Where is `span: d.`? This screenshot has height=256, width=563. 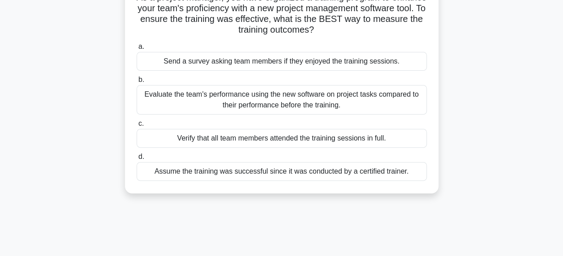
span: d. is located at coordinates (141, 156).